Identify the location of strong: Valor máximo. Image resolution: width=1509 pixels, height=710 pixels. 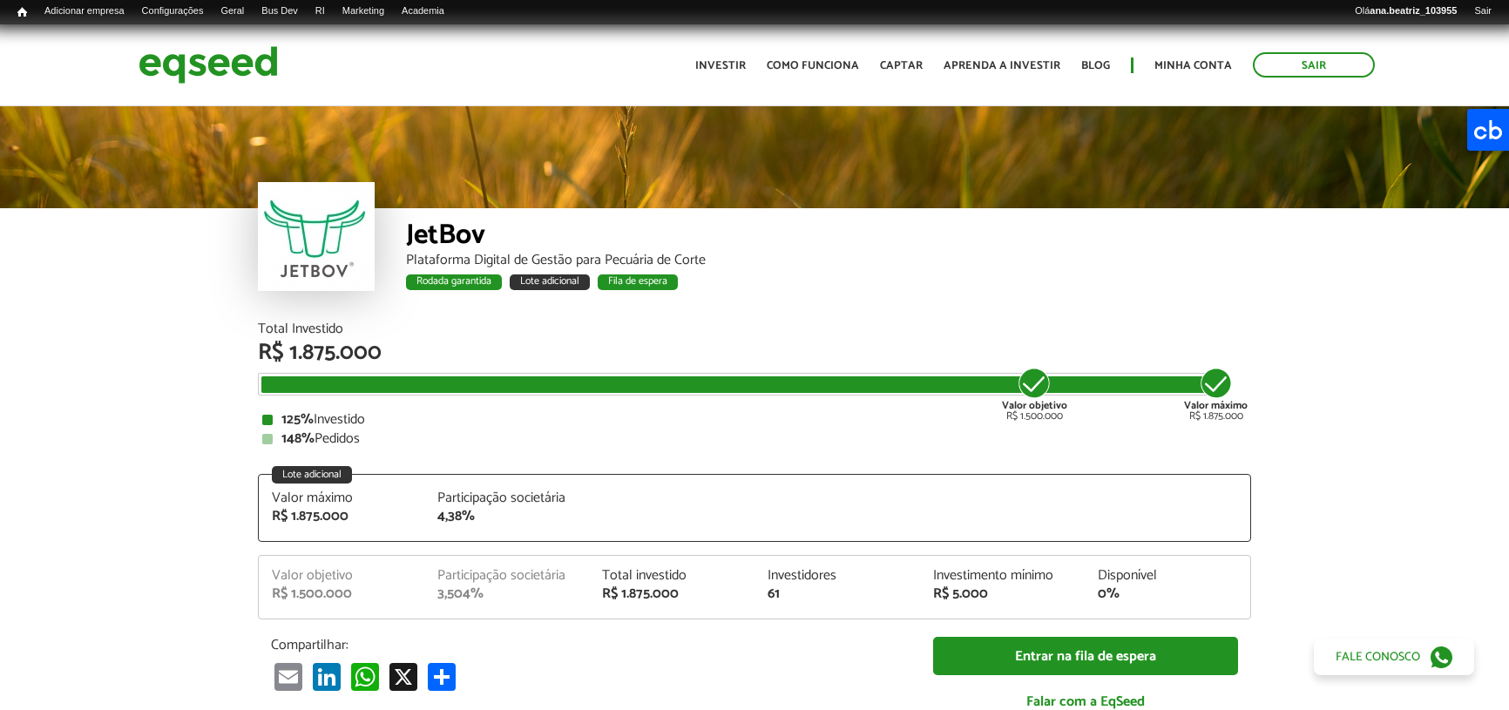
(1215, 405).